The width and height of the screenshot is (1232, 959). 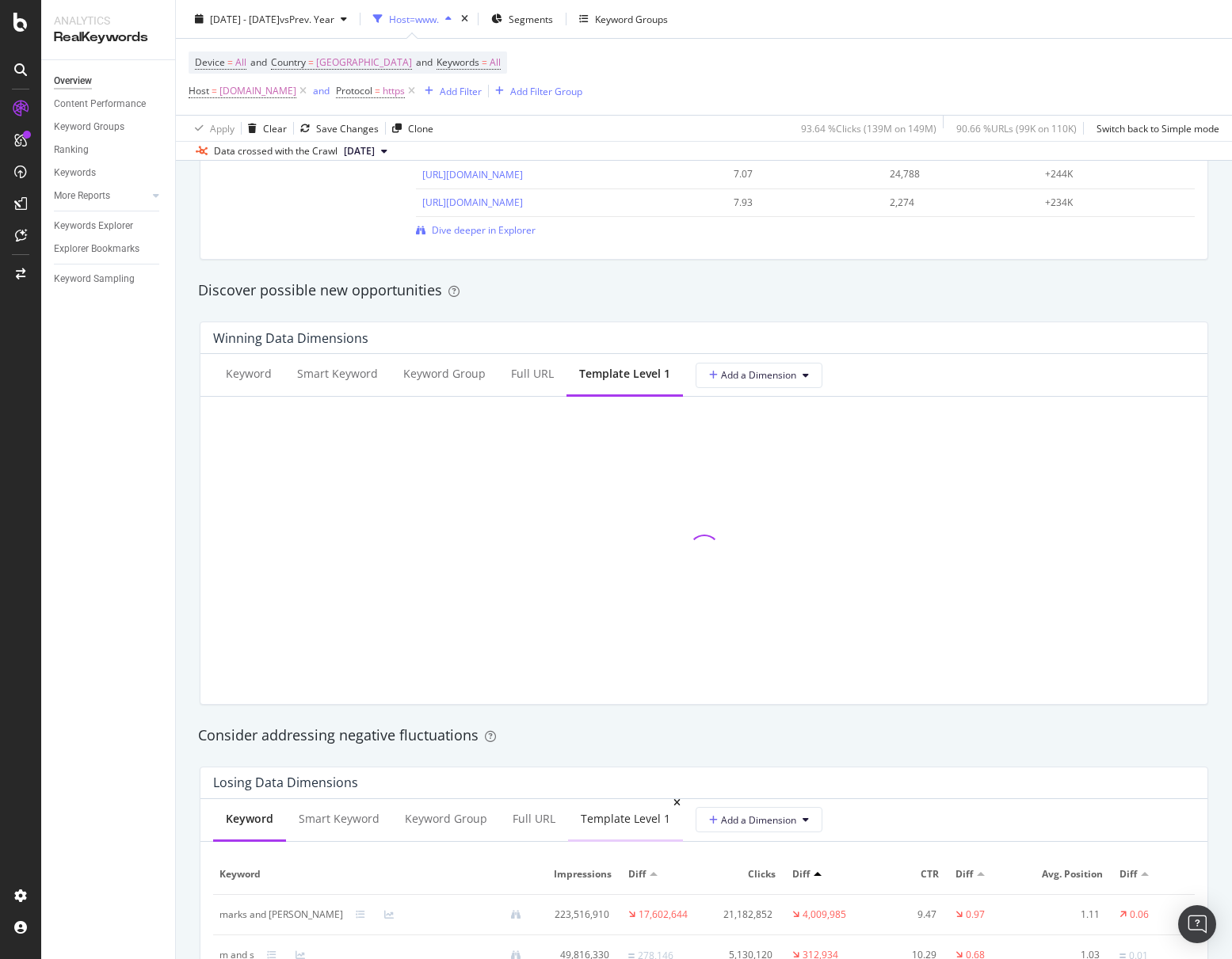 I want to click on a: Keywords, so click(x=108, y=173).